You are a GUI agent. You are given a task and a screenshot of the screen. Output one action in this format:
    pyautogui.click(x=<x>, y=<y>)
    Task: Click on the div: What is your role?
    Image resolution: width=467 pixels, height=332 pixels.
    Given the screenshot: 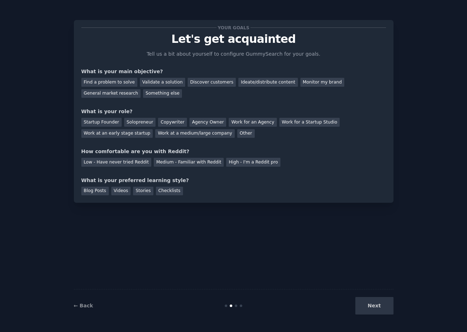 What is the action you would take?
    pyautogui.click(x=234, y=111)
    